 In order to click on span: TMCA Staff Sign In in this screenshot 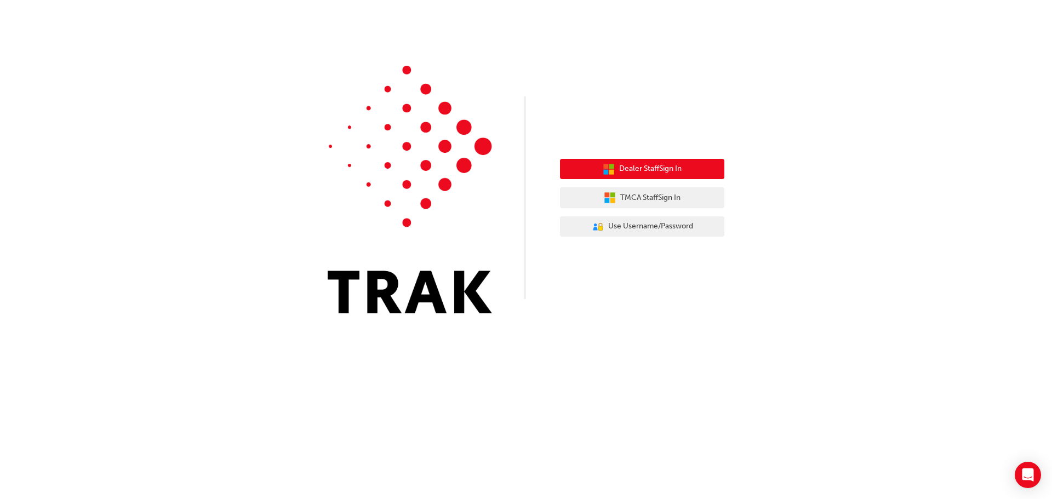, I will do `click(651, 198)`.